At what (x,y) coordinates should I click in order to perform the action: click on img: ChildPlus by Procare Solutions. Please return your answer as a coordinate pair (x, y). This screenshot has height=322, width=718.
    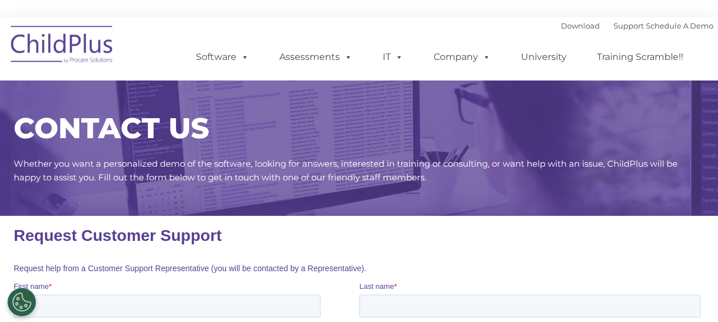
    Looking at the image, I should click on (62, 46).